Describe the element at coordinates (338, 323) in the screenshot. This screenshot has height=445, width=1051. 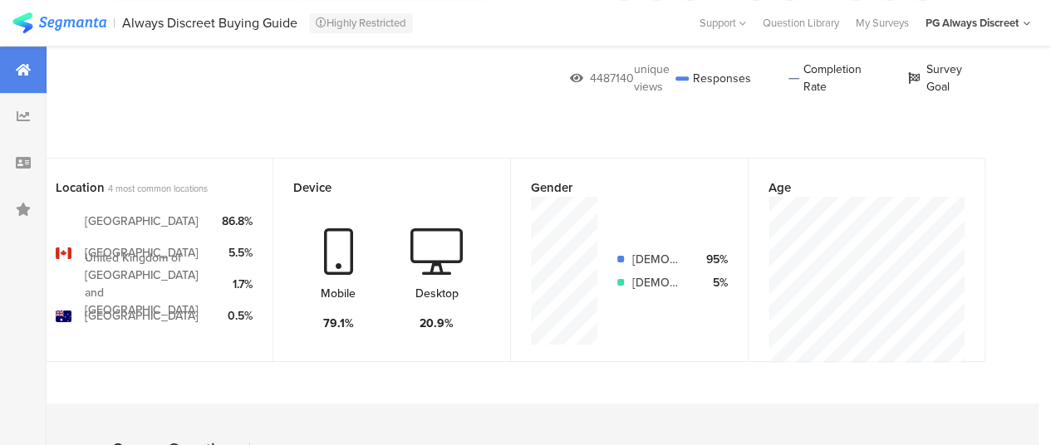
I see `div: 79.1%` at that location.